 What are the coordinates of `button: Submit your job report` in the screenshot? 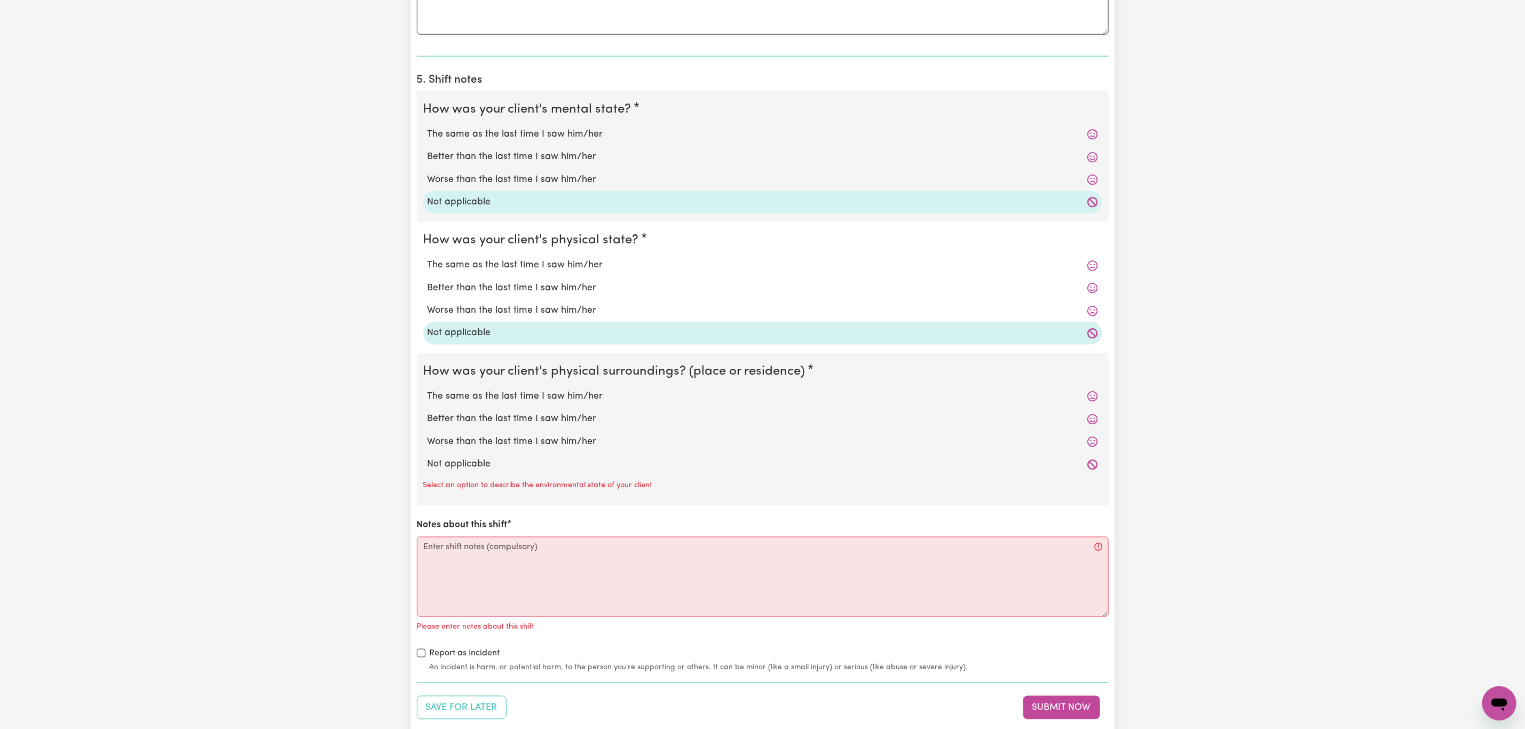 It's located at (1061, 708).